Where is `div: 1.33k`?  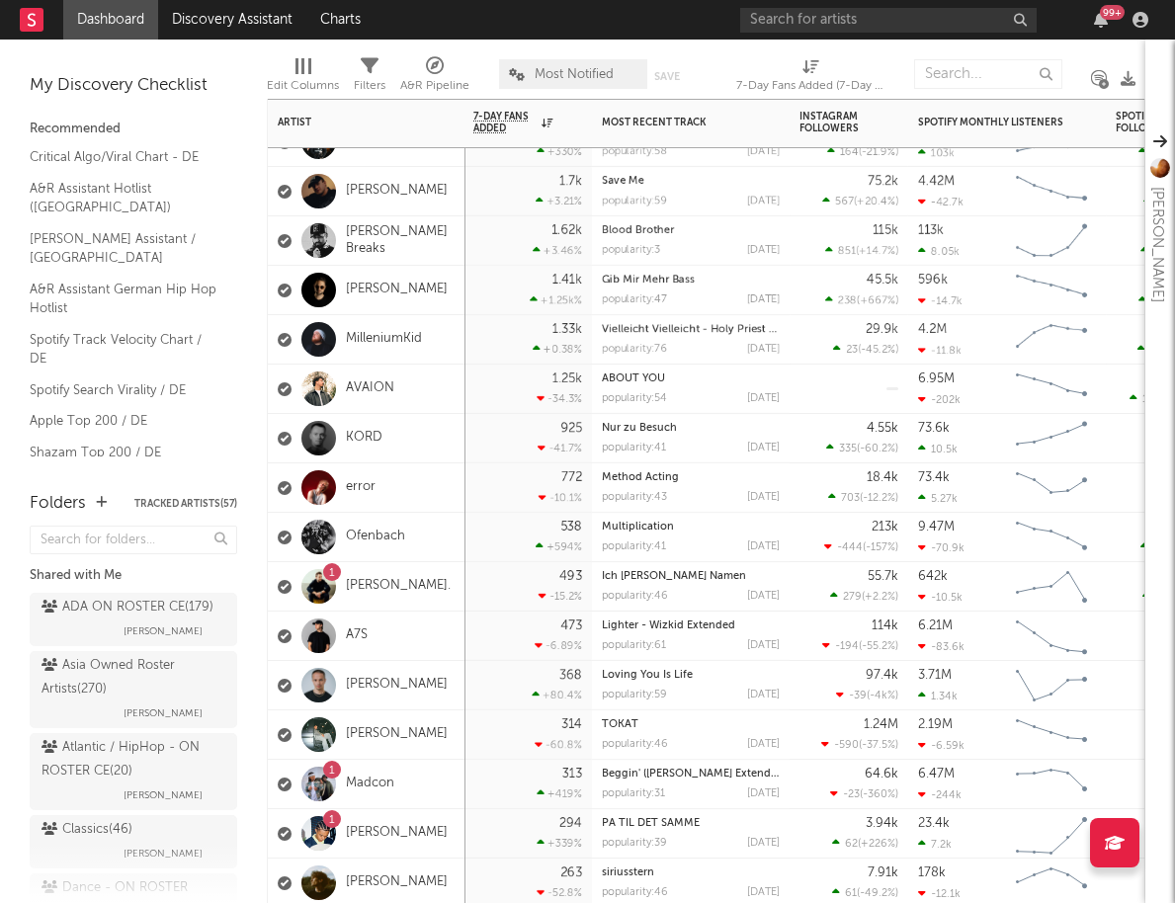 div: 1.33k is located at coordinates (567, 329).